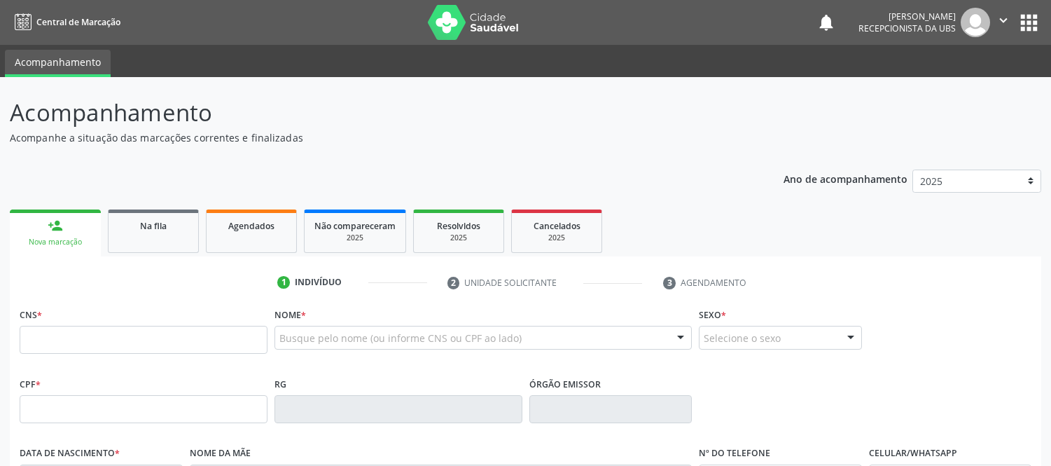  Describe the element at coordinates (371, 137) in the screenshot. I see `p: Acompanhe a situação das marcações correntes e finalizadas` at that location.